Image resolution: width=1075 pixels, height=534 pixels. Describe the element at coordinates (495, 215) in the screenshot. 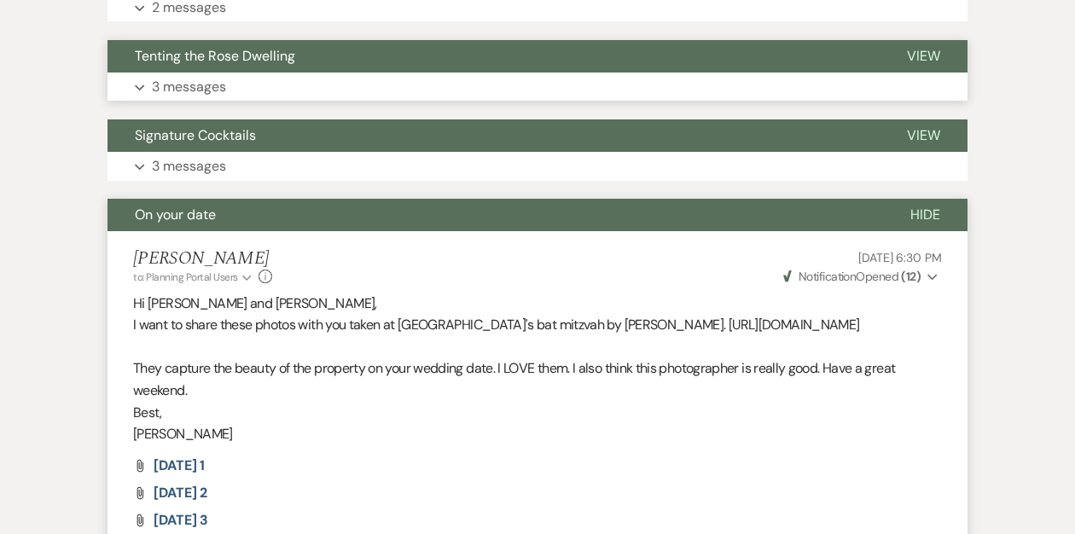

I see `button: On your date` at that location.